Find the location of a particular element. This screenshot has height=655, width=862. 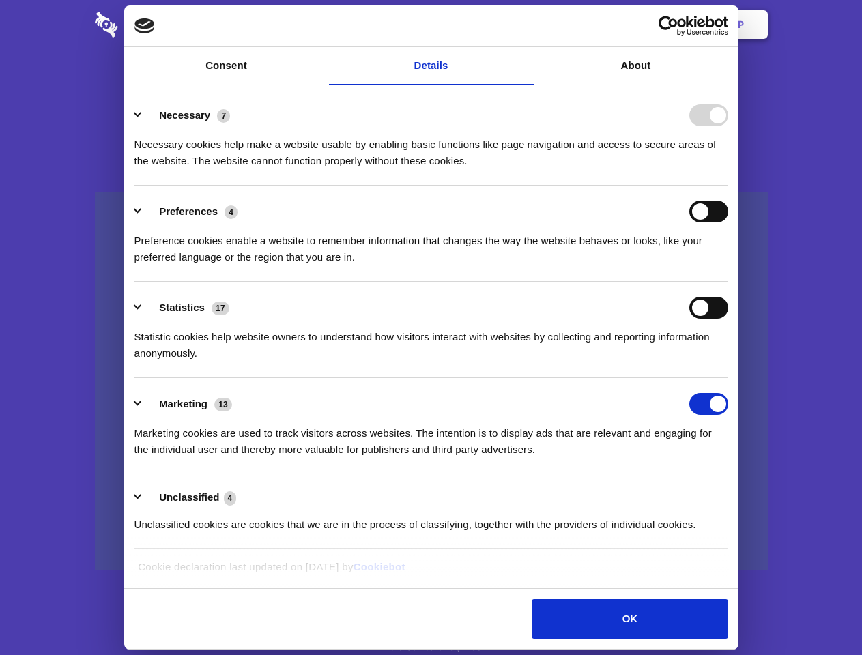

button: Unclassified (4) is located at coordinates (190, 498).